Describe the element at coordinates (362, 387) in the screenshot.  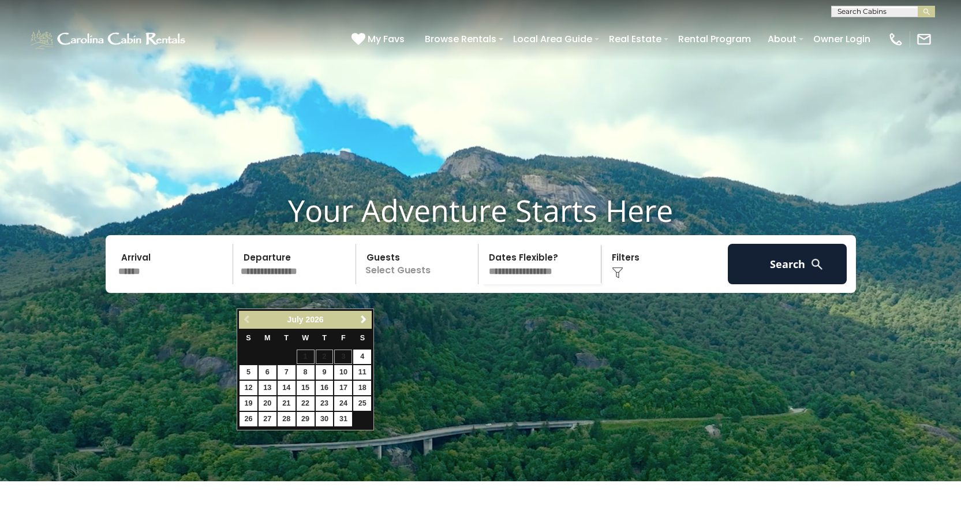
I see `a: 18` at that location.